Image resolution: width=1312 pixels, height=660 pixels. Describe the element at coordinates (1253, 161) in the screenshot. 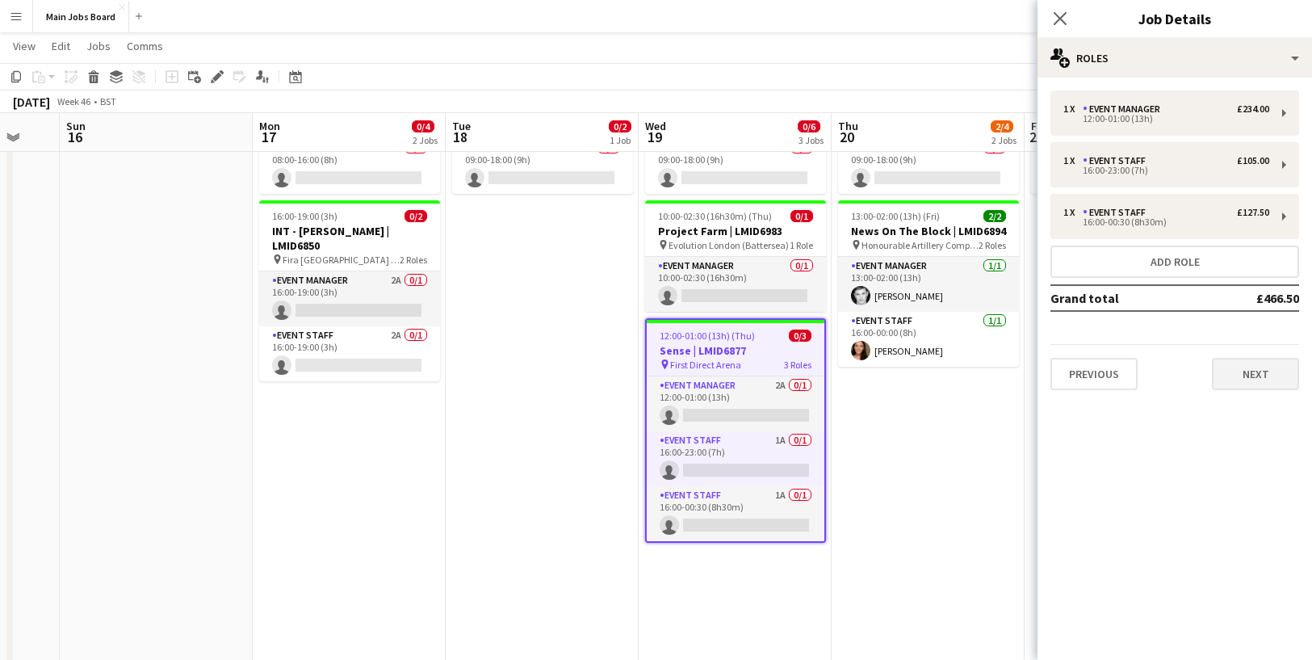

I see `div: £105.00` at that location.